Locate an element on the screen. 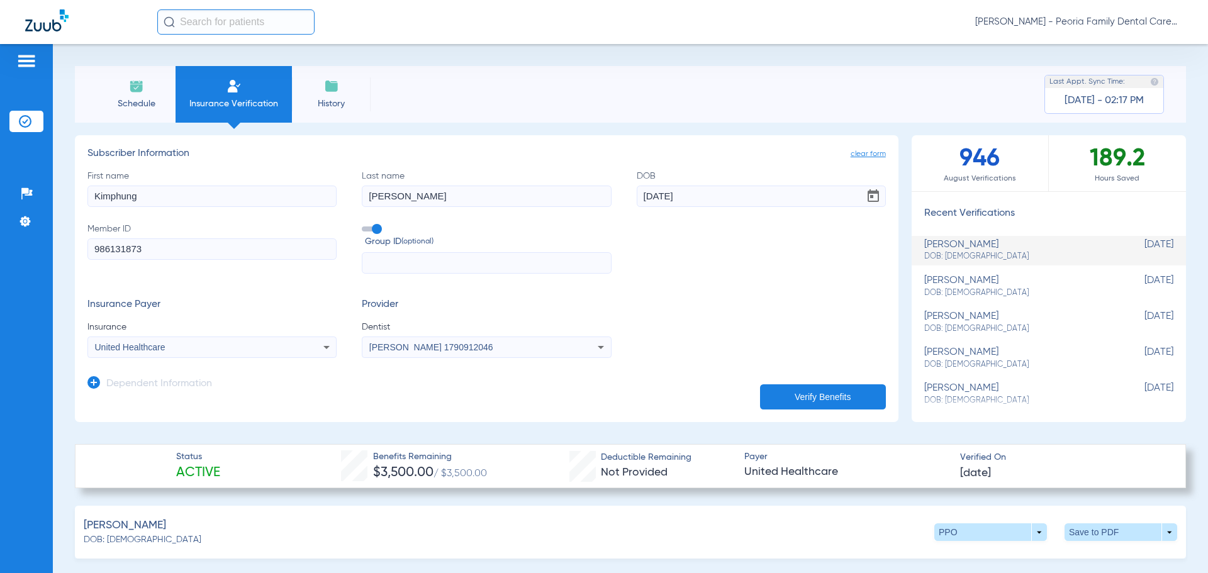 This screenshot has width=1208, height=573. h3: Subscriber Information is located at coordinates (487, 154).